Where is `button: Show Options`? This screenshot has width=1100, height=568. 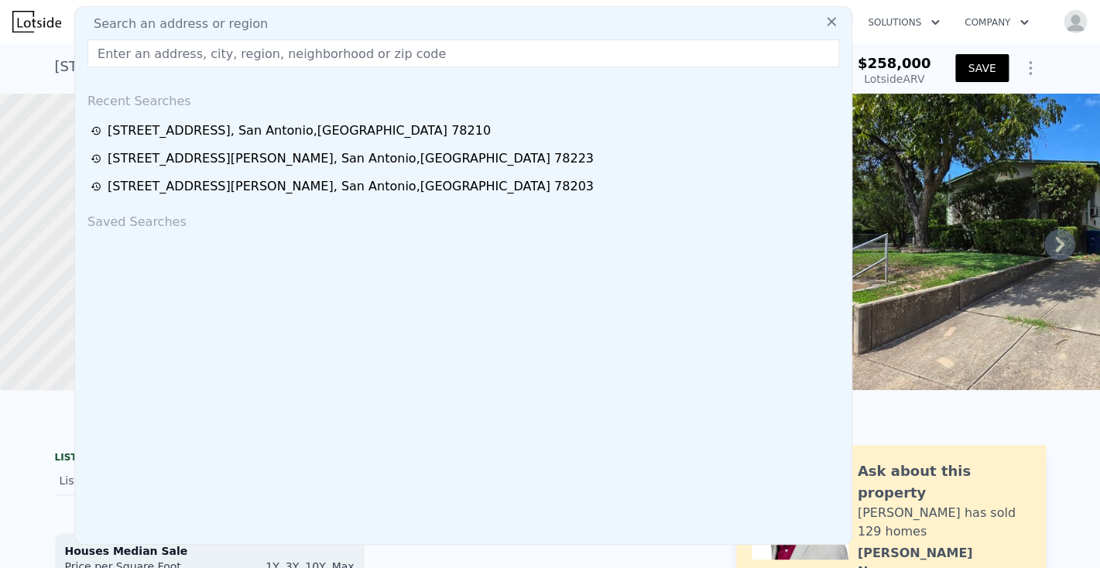 button: Show Options is located at coordinates (1030, 68).